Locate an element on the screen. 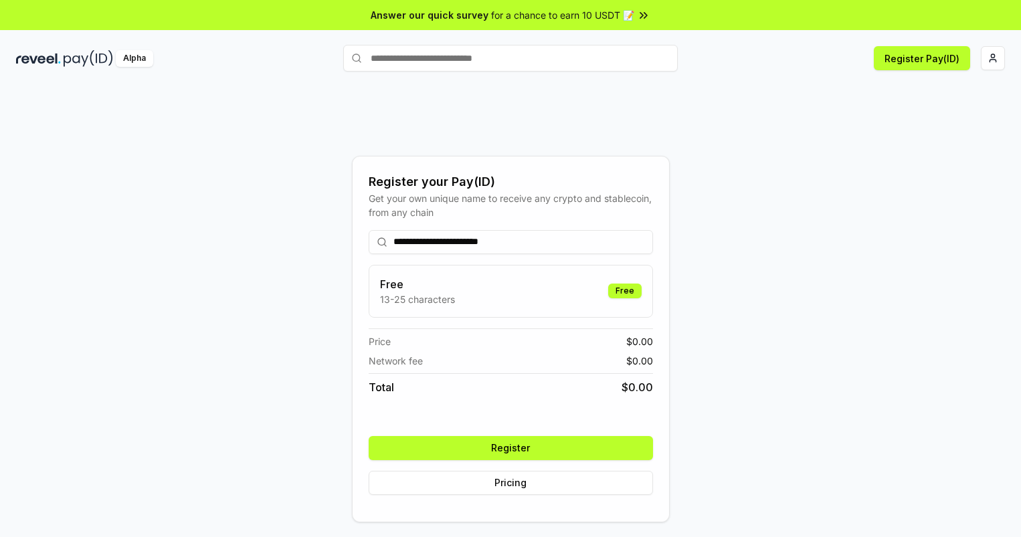  button: Register Pay(ID) is located at coordinates (922, 58).